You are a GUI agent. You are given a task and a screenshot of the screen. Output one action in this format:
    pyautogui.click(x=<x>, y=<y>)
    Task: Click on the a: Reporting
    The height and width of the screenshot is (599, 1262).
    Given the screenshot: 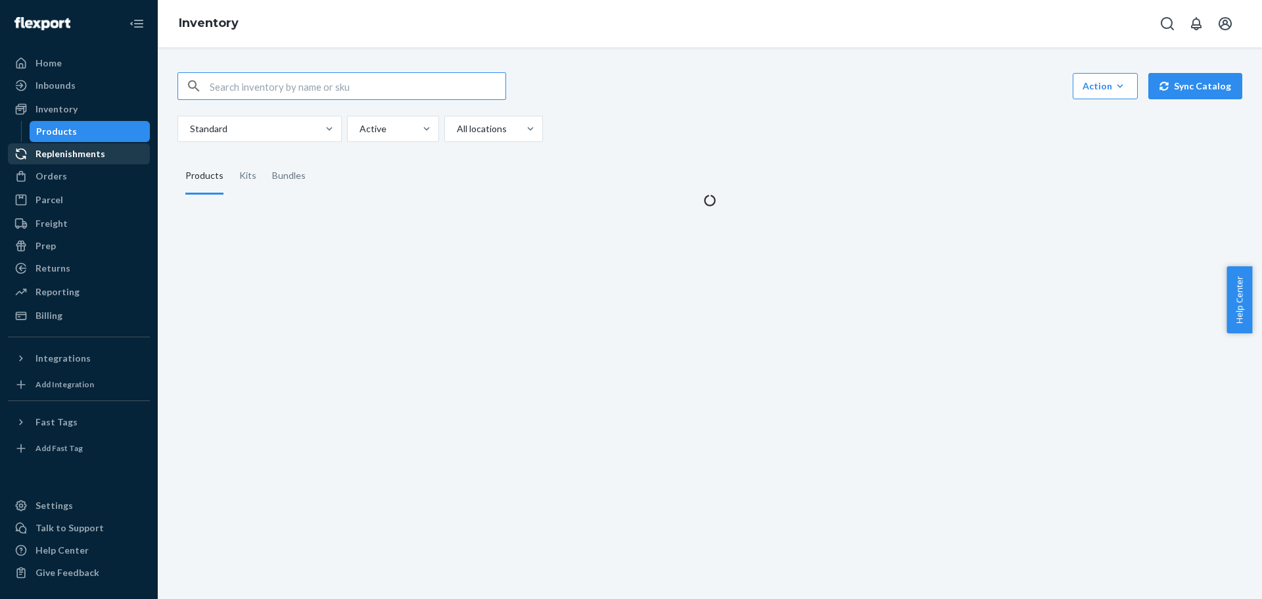 What is the action you would take?
    pyautogui.click(x=79, y=292)
    